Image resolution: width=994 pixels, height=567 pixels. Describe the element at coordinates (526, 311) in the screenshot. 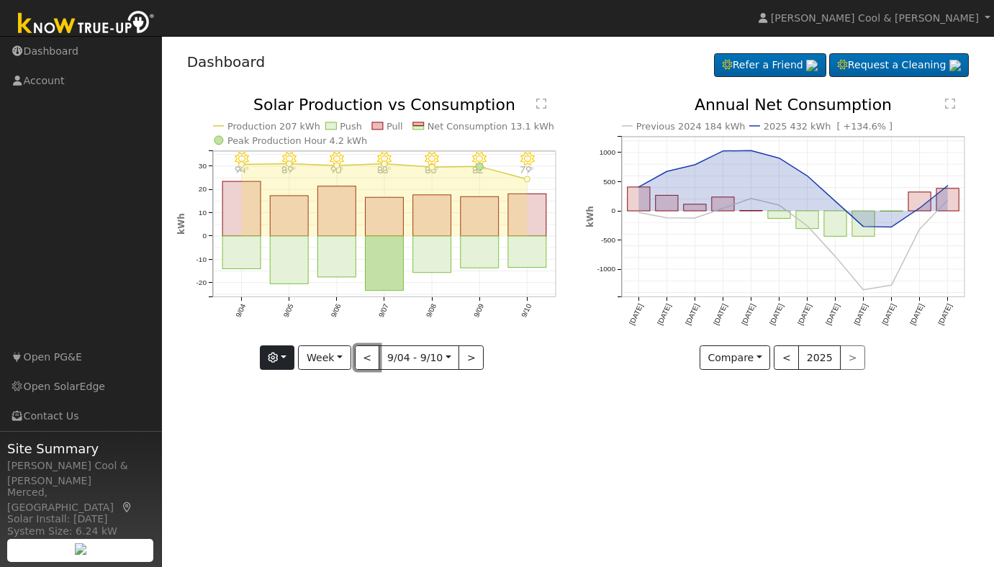

I see `text: 9/10` at that location.